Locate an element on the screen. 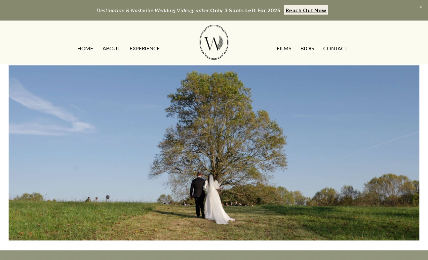 Image resolution: width=428 pixels, height=260 pixels. strong: Reach Out Now is located at coordinates (306, 10).